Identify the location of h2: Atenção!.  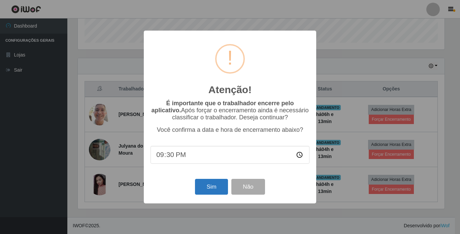
(230, 90).